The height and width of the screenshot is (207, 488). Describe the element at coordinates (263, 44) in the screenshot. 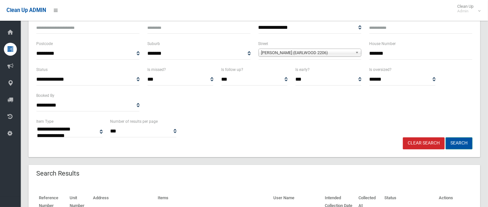

I see `label: Street` at that location.